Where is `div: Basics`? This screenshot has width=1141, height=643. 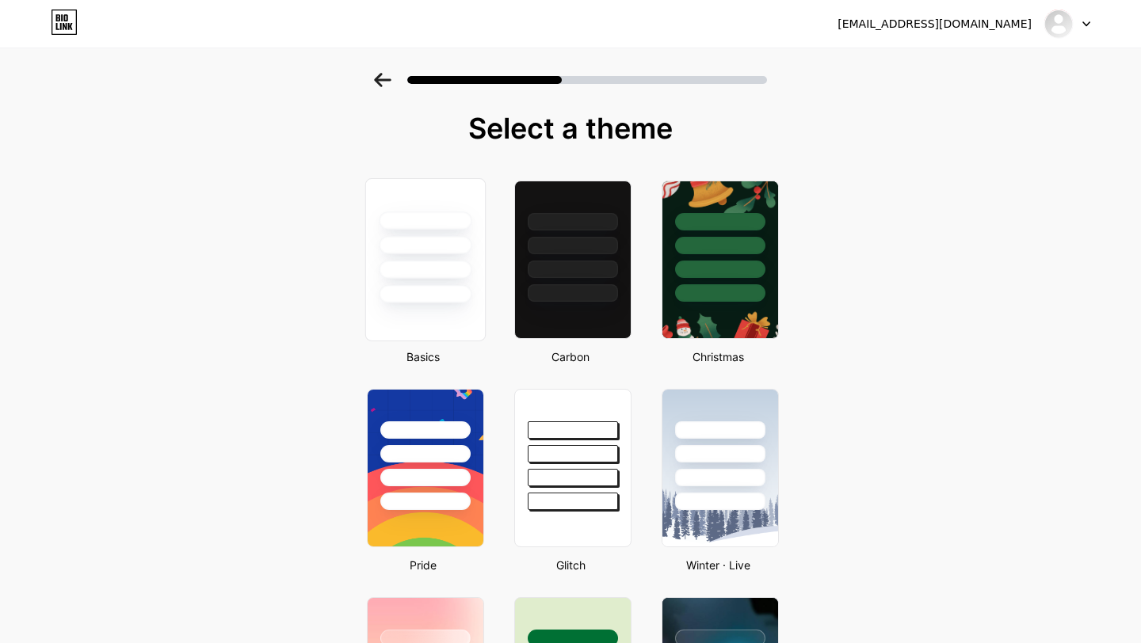 div: Basics is located at coordinates (423, 357).